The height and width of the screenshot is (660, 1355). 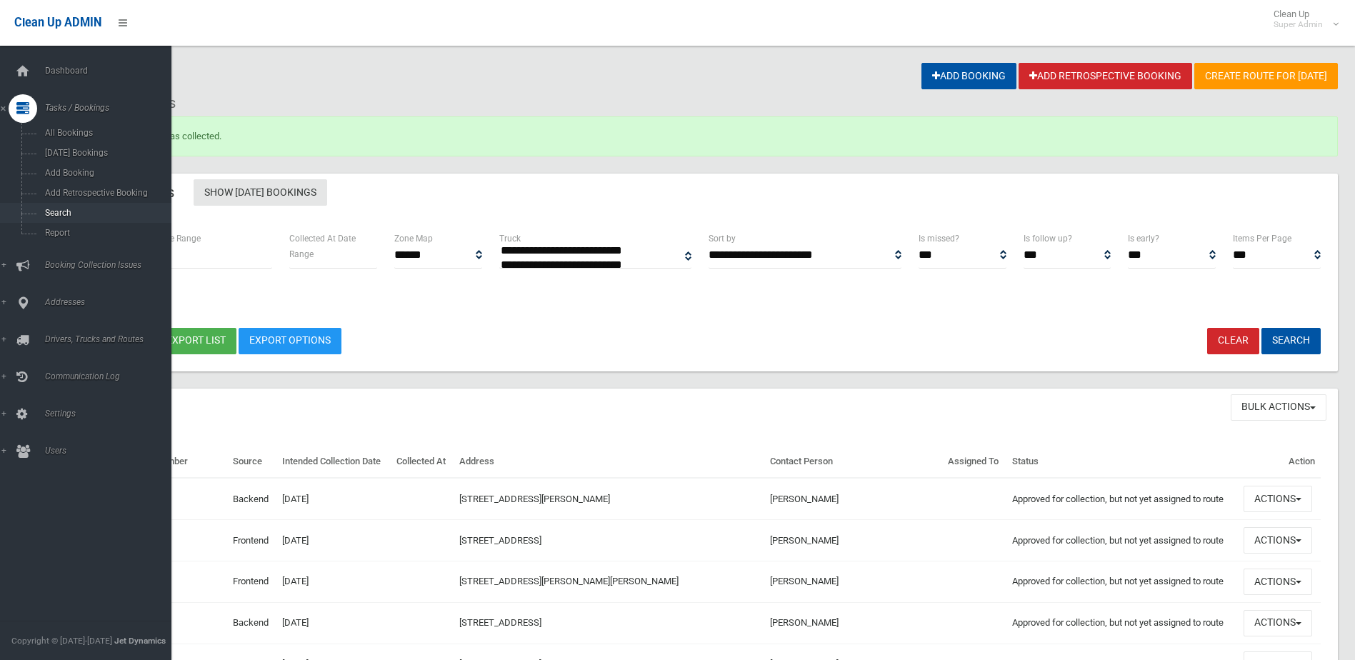 What do you see at coordinates (290, 341) in the screenshot?
I see `a: Export Options` at bounding box center [290, 341].